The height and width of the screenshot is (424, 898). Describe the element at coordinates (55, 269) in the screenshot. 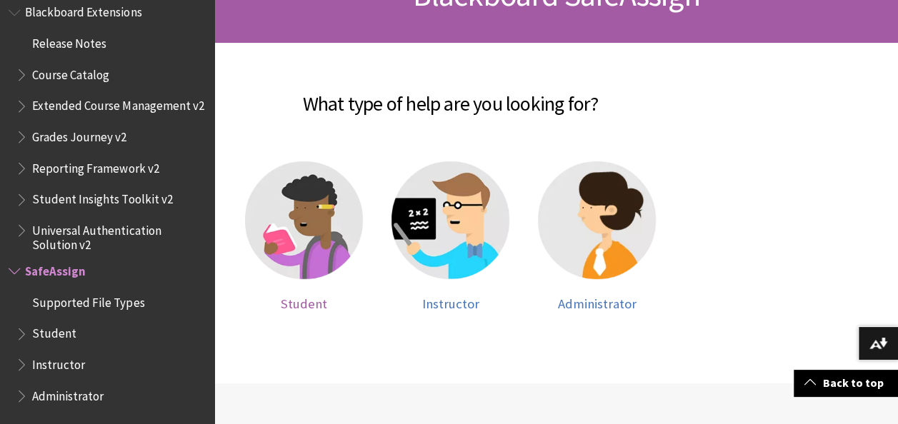

I see `span: SafeAssign` at that location.